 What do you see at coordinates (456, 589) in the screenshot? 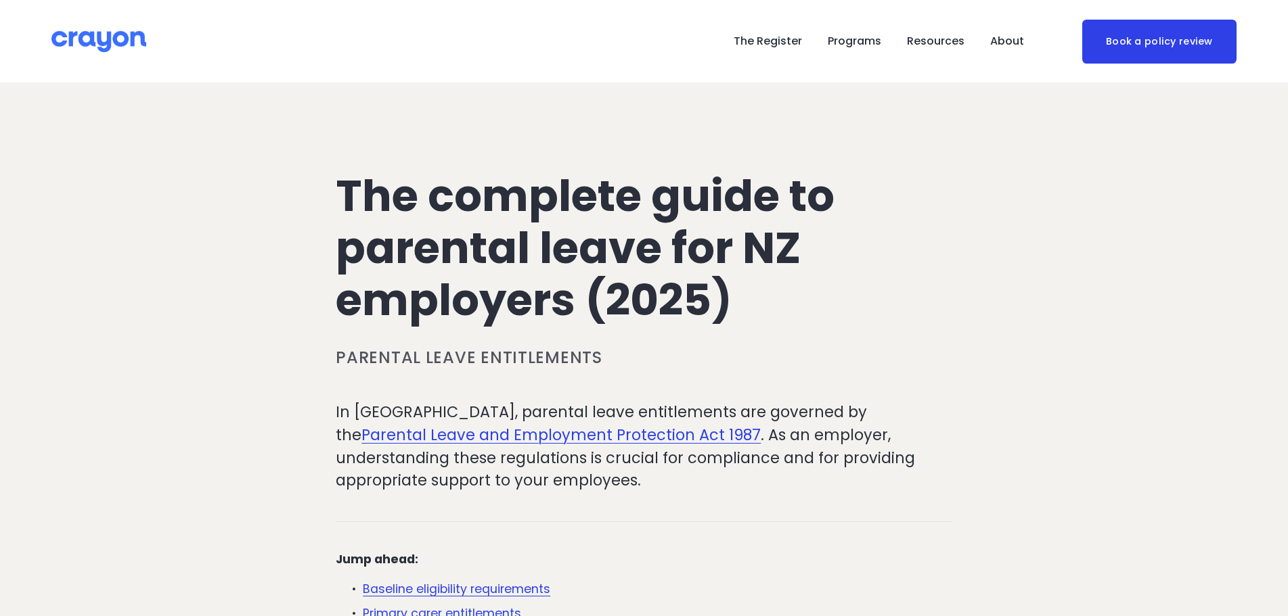
I see `a: Baseline eligibility requirements` at bounding box center [456, 589].